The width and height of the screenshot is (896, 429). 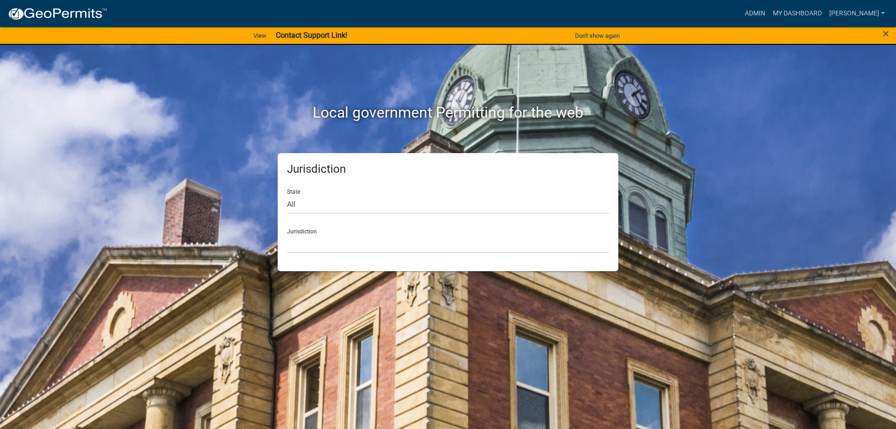 I want to click on h2: Local government Permitting for the web, so click(x=448, y=113).